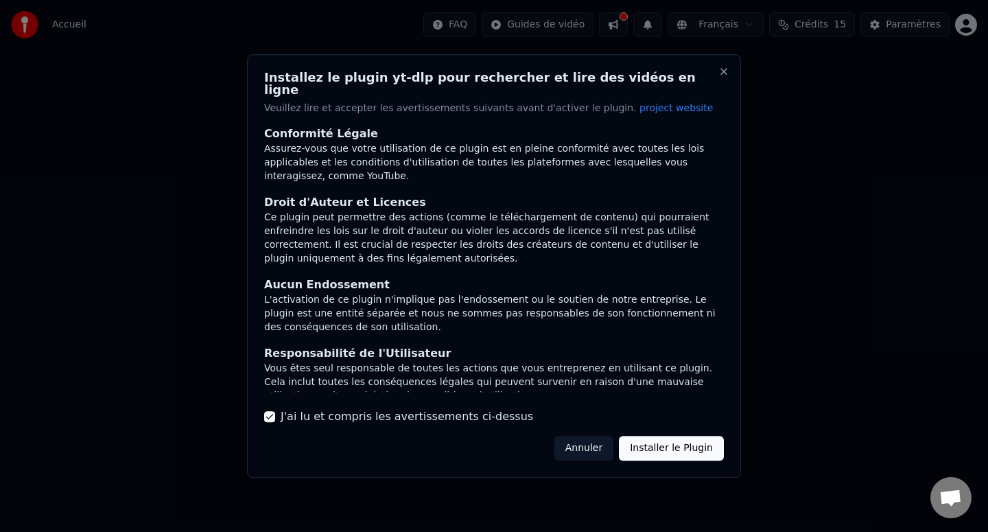 This screenshot has height=532, width=988. I want to click on h2: Installez le plugin yt-dlp pour rechercher et lire des vidéos en ligne, so click(494, 84).